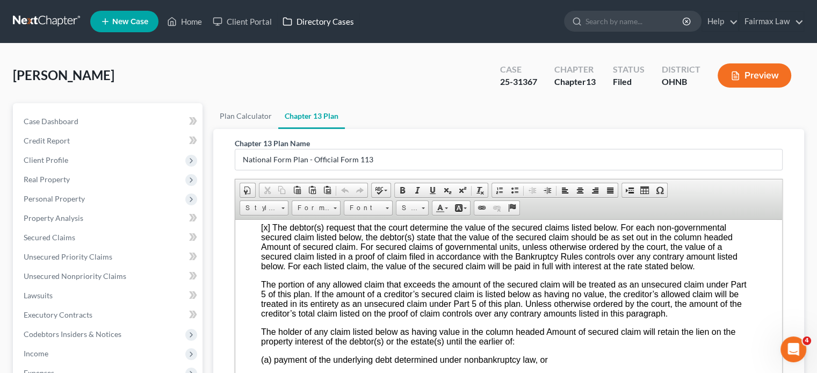  I want to click on a: Home, so click(184, 21).